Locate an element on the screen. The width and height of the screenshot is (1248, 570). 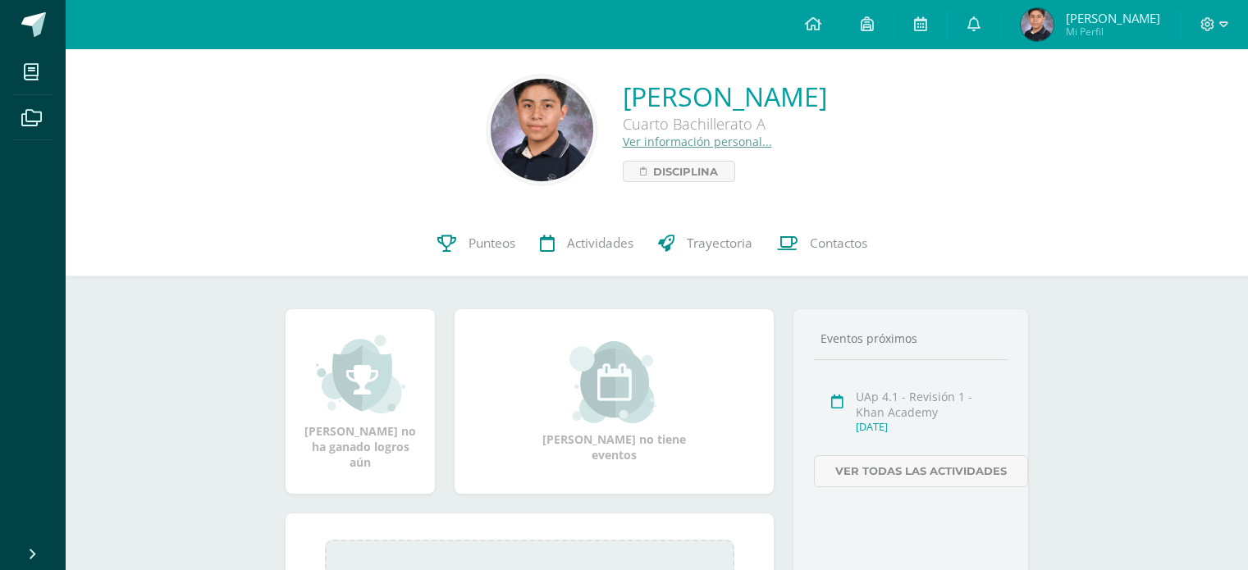
span: Trayectoria is located at coordinates (720, 243).